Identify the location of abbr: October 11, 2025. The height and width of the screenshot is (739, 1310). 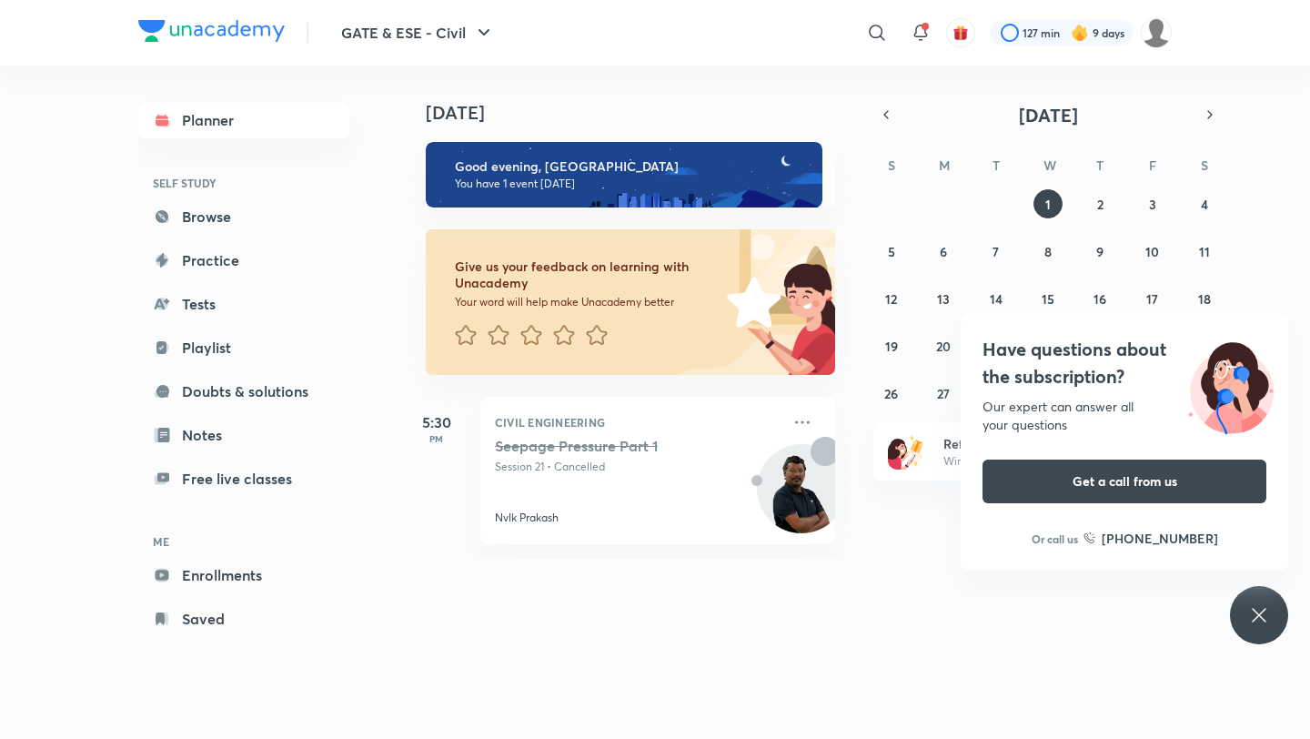
(1205, 251).